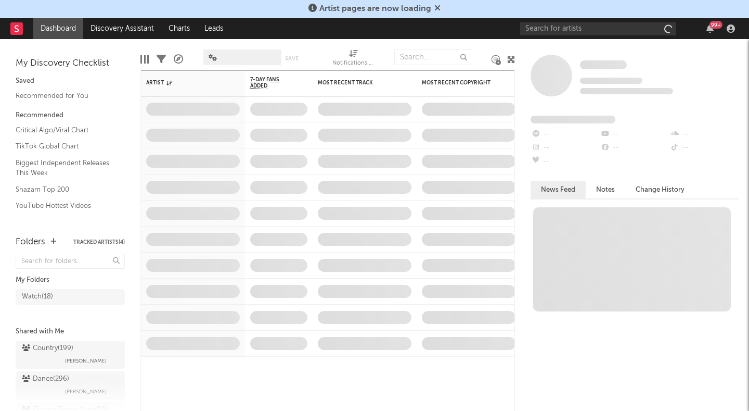 The width and height of the screenshot is (749, 411). Describe the element at coordinates (375, 9) in the screenshot. I see `span: Artist pages are now loading` at that location.